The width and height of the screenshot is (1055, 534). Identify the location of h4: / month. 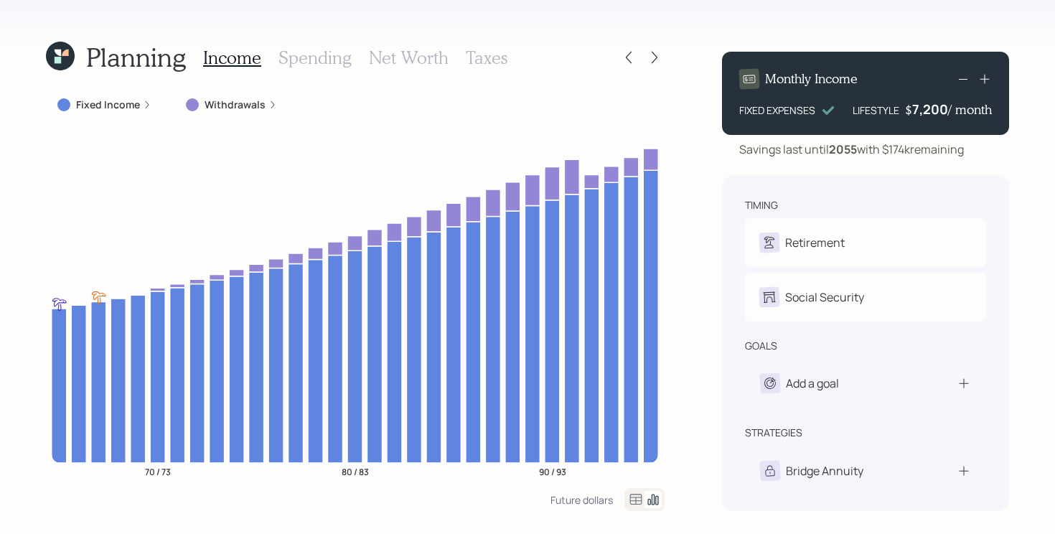
(969, 110).